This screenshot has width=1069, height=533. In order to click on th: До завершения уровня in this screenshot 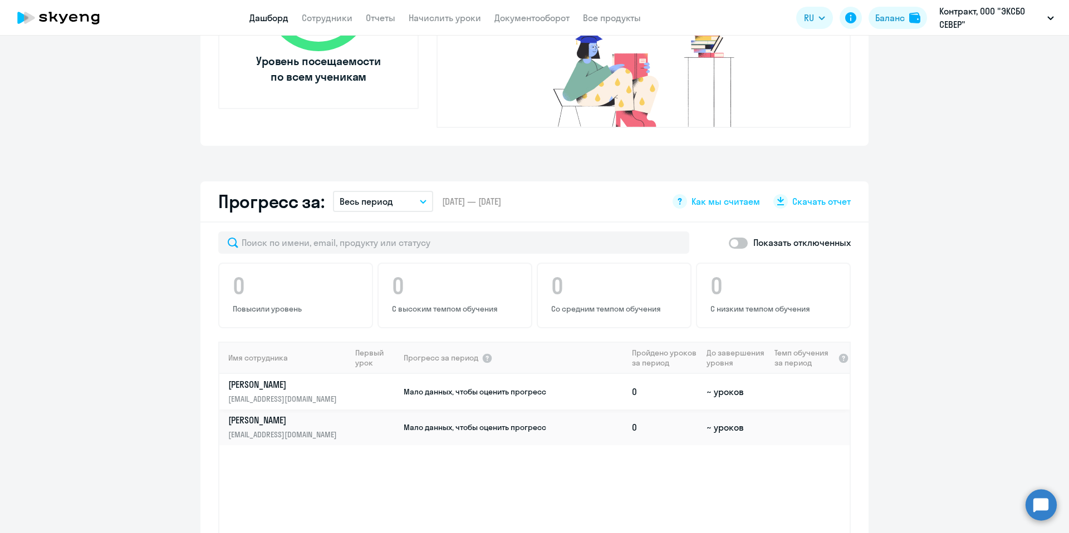, I will do `click(735, 358)`.